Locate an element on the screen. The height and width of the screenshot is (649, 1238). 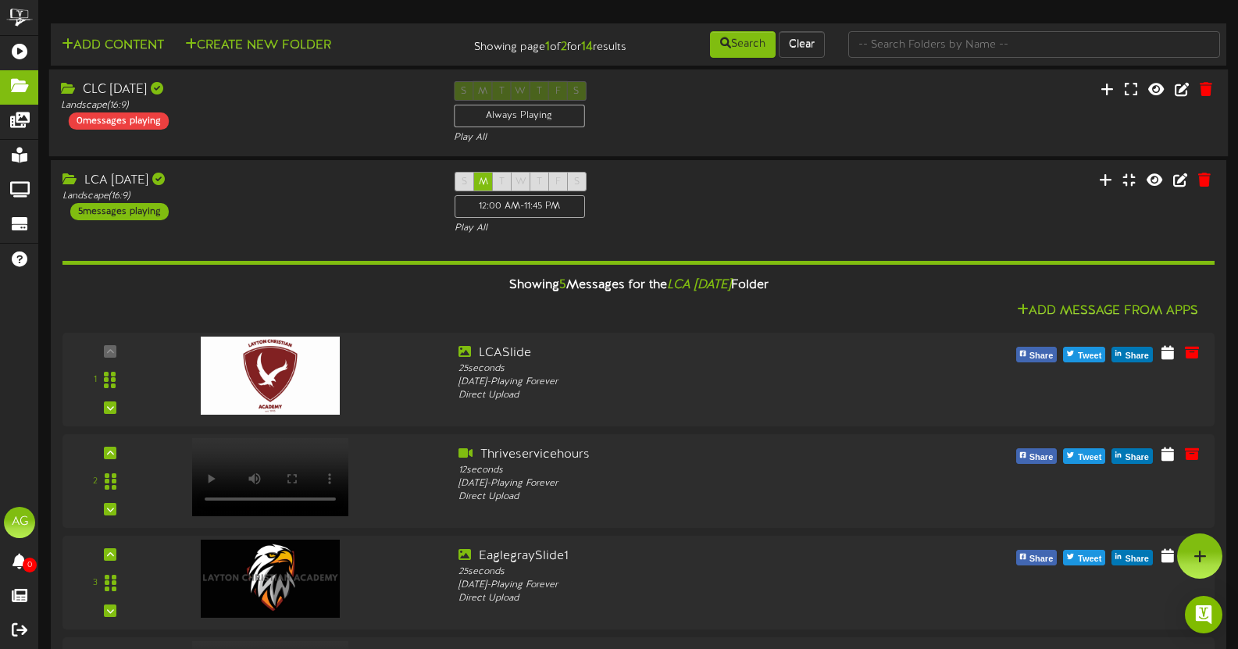
img: afb10362-c149-4a89-b3c6-107cca33c80a.jpg is located at coordinates (270, 579).